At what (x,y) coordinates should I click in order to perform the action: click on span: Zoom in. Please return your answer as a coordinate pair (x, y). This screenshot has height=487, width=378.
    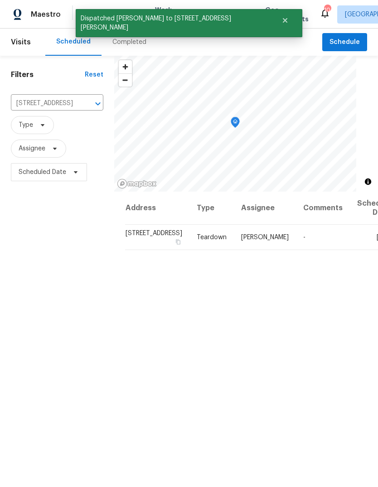
    Looking at the image, I should click on (125, 67).